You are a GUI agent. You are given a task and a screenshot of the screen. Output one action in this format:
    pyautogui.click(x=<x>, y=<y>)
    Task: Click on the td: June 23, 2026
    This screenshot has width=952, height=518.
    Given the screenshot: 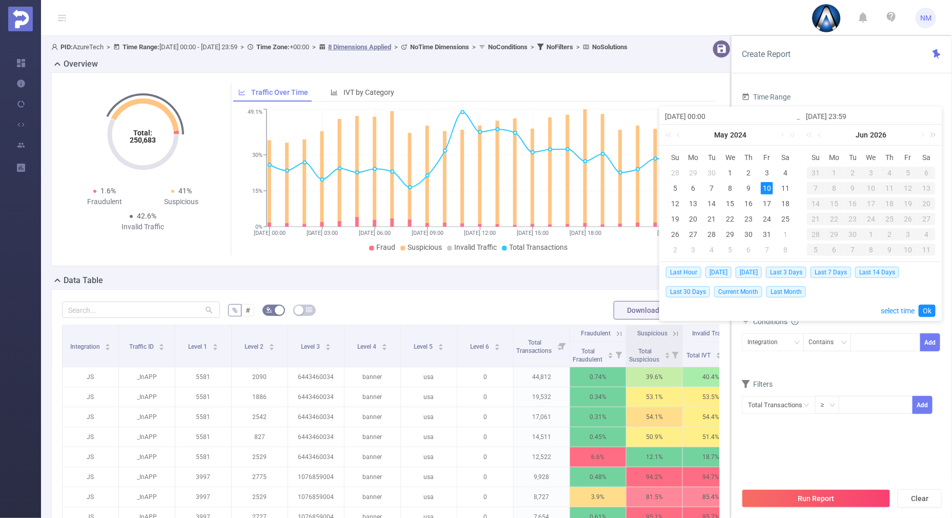 What is the action you would take?
    pyautogui.click(x=853, y=219)
    